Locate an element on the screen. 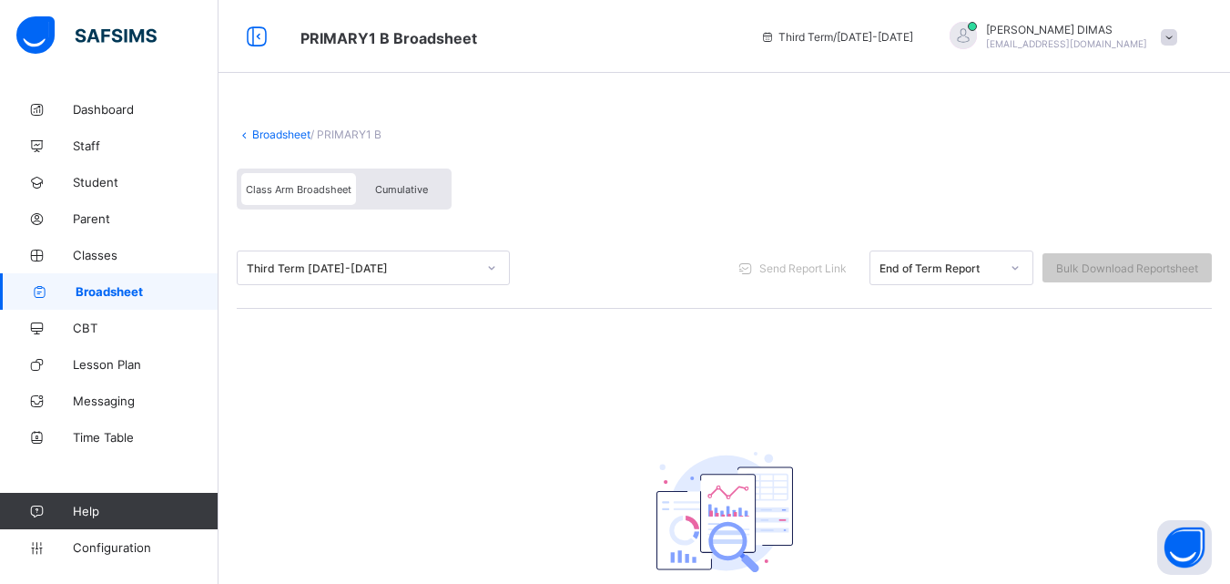  span: Messaging is located at coordinates (146, 401).